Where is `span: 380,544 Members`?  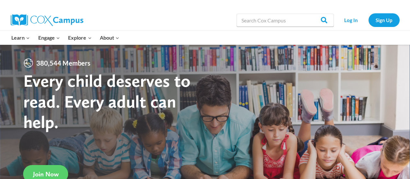
span: 380,544 Members is located at coordinates (63, 63).